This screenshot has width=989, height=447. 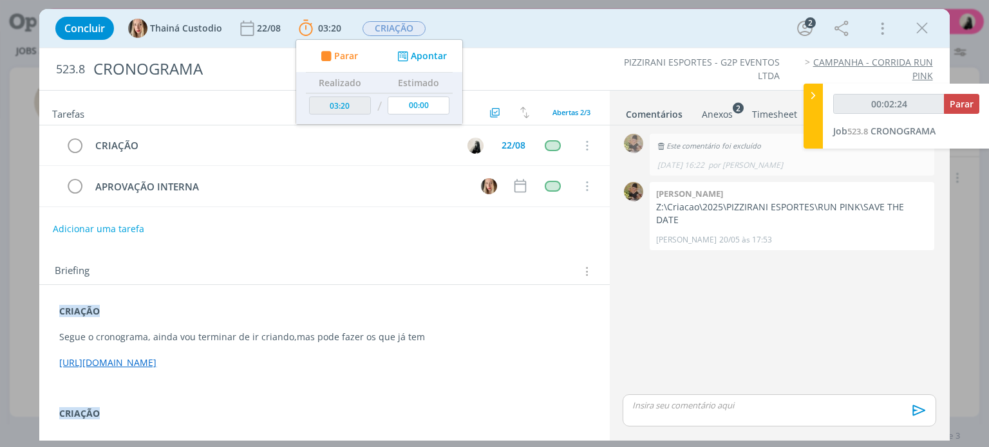 What do you see at coordinates (419, 83) in the screenshot?
I see `th: Estimado` at bounding box center [419, 83].